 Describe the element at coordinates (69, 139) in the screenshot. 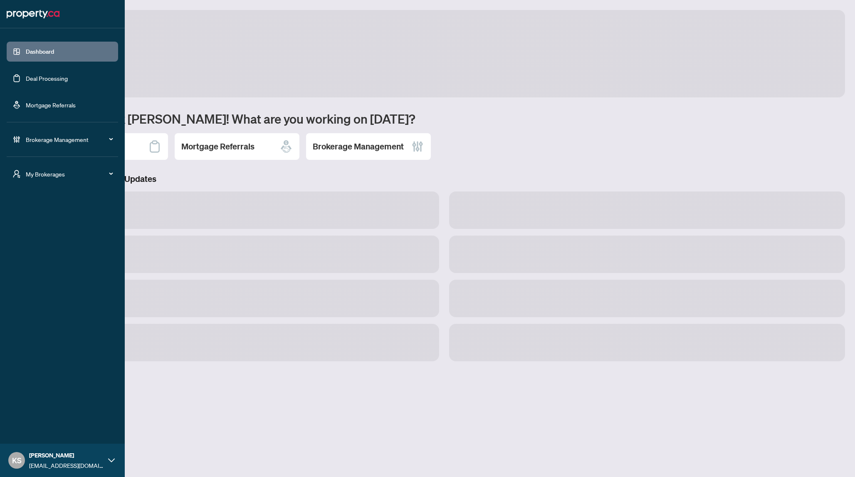

I see `span: Brokerage Management` at that location.